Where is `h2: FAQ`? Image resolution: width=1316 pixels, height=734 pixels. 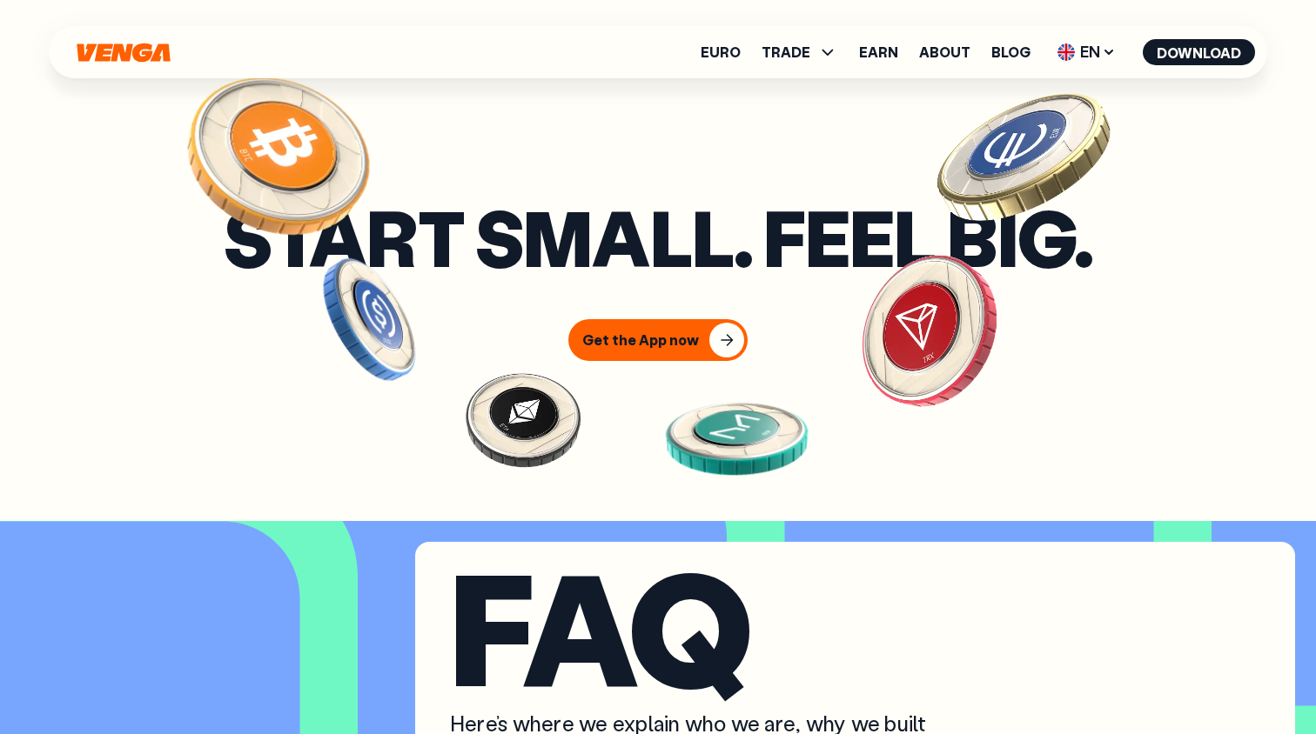 h2: FAQ is located at coordinates (855, 626).